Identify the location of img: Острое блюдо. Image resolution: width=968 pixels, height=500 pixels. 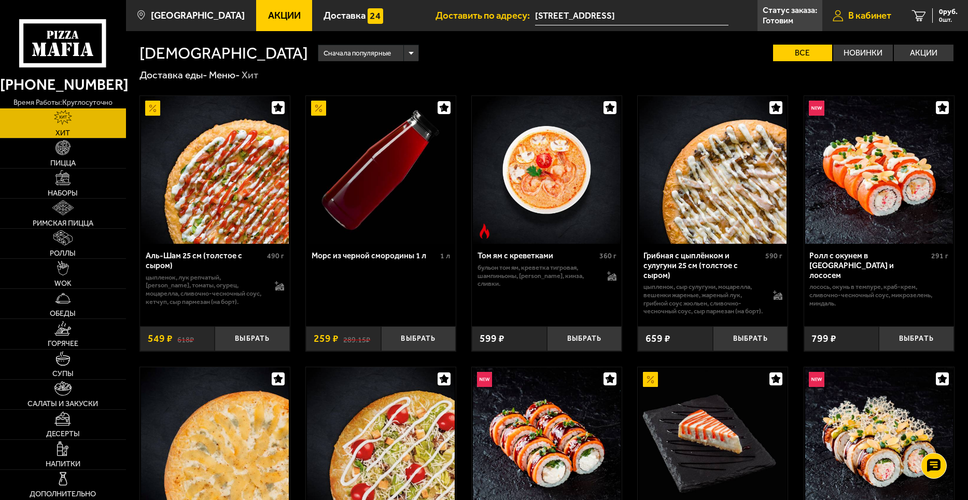
(484, 231).